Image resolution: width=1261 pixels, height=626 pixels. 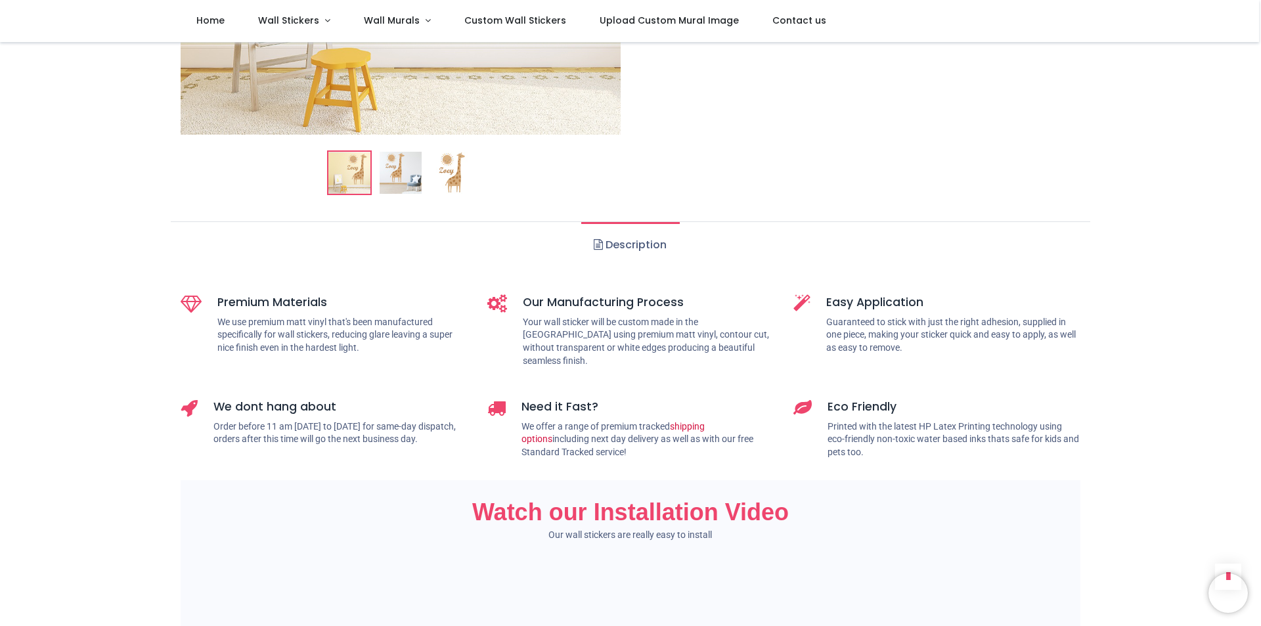 What do you see at coordinates (342, 302) in the screenshot?
I see `h5: Premium Materials` at bounding box center [342, 302].